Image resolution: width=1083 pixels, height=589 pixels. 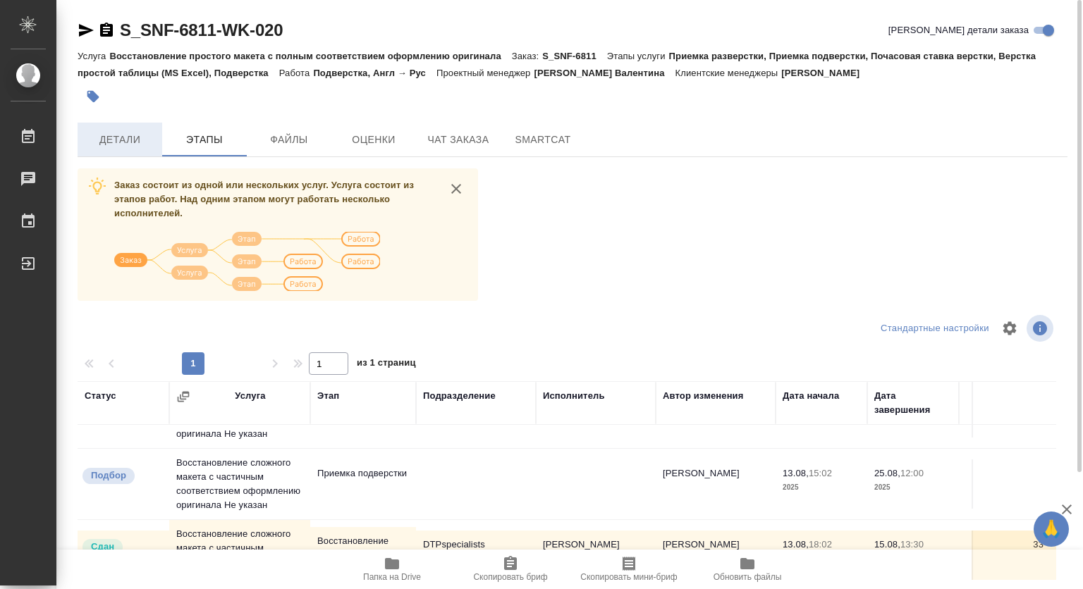 I want to click on p: Восстановление сложного макета с част..., so click(x=363, y=555).